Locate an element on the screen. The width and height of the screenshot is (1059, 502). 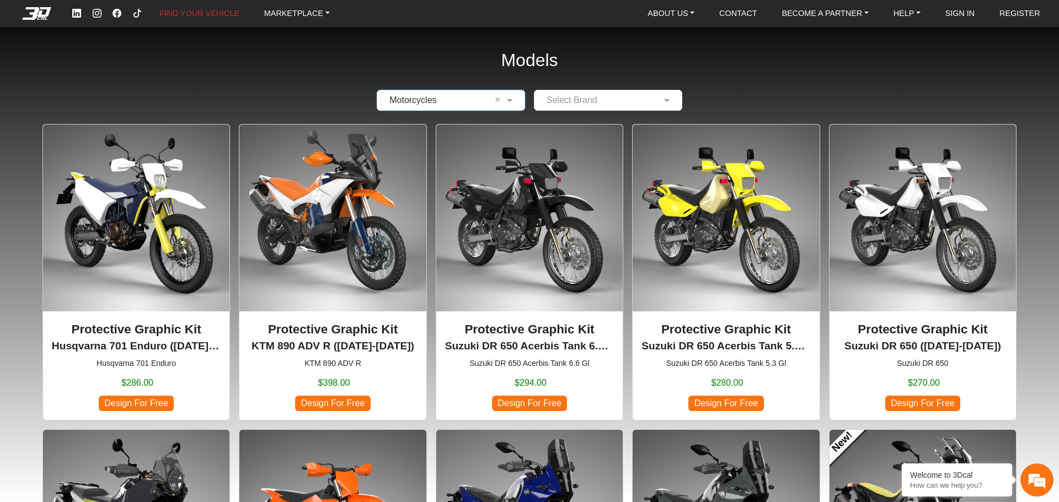
p: Suzuki DR 650 Acerbis Tank 5.3 Gl (1996-2024) is located at coordinates (726, 346).